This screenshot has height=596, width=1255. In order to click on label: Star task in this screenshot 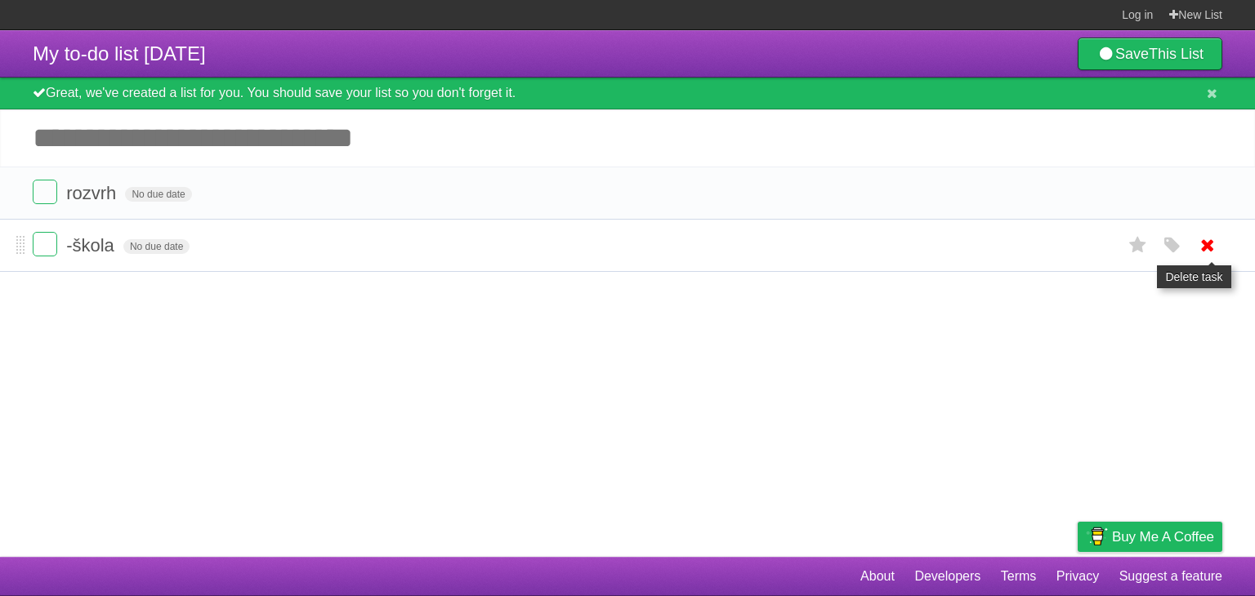, I will do `click(1138, 245)`.